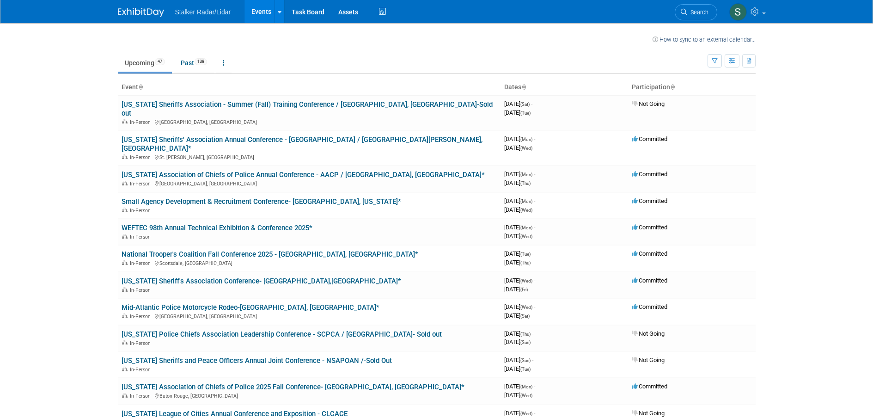 The height and width of the screenshot is (418, 873). What do you see at coordinates (738, 12) in the screenshot?
I see `img: Stuart Kissner` at bounding box center [738, 12].